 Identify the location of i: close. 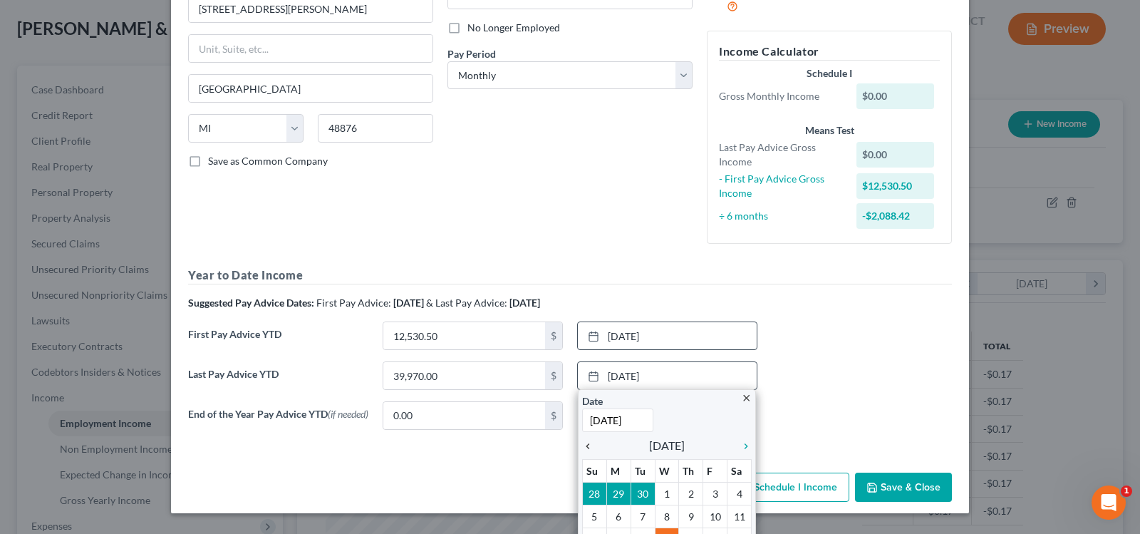
(746, 397).